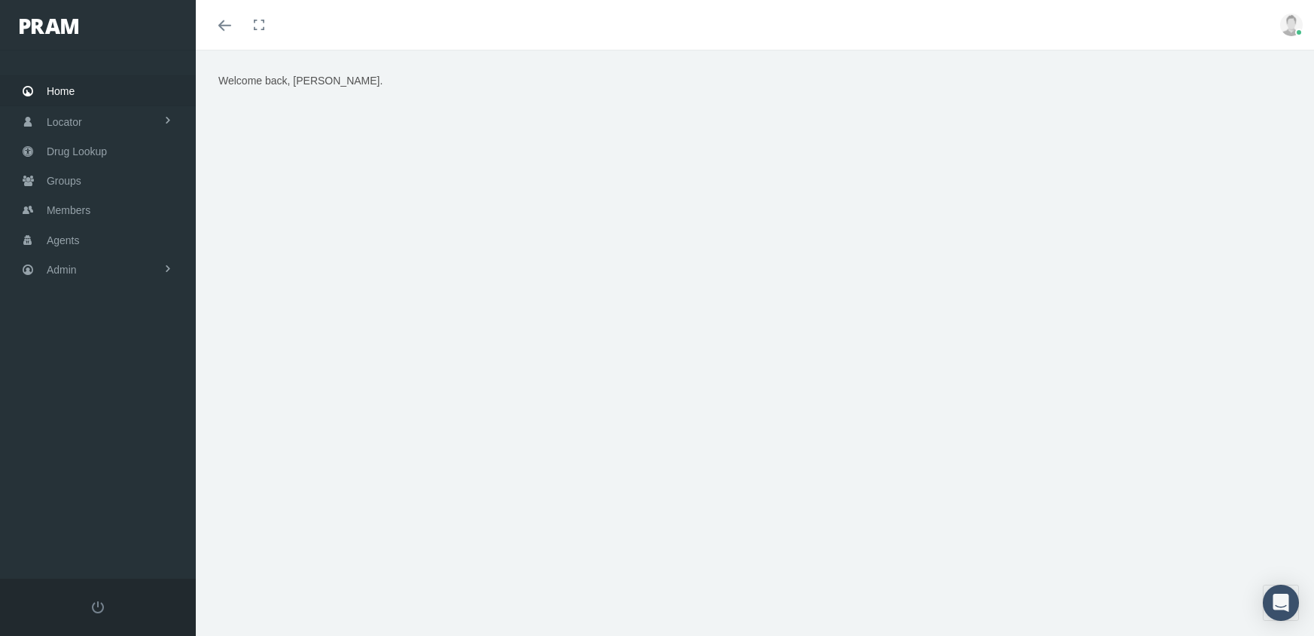 The image size is (1314, 636). What do you see at coordinates (49, 26) in the screenshot?
I see `img: PRAM_20_x_78.png` at bounding box center [49, 26].